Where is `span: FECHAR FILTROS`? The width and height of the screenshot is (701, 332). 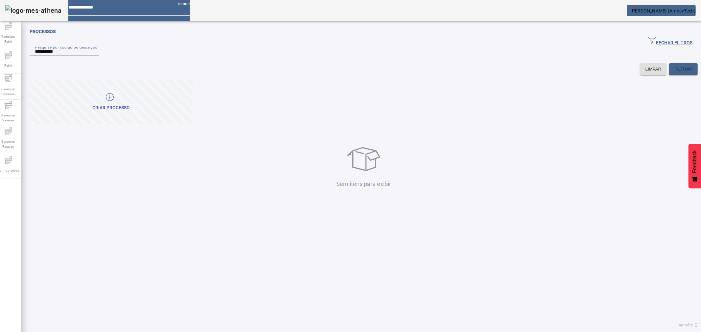
span: FECHAR FILTROS is located at coordinates (670, 41).